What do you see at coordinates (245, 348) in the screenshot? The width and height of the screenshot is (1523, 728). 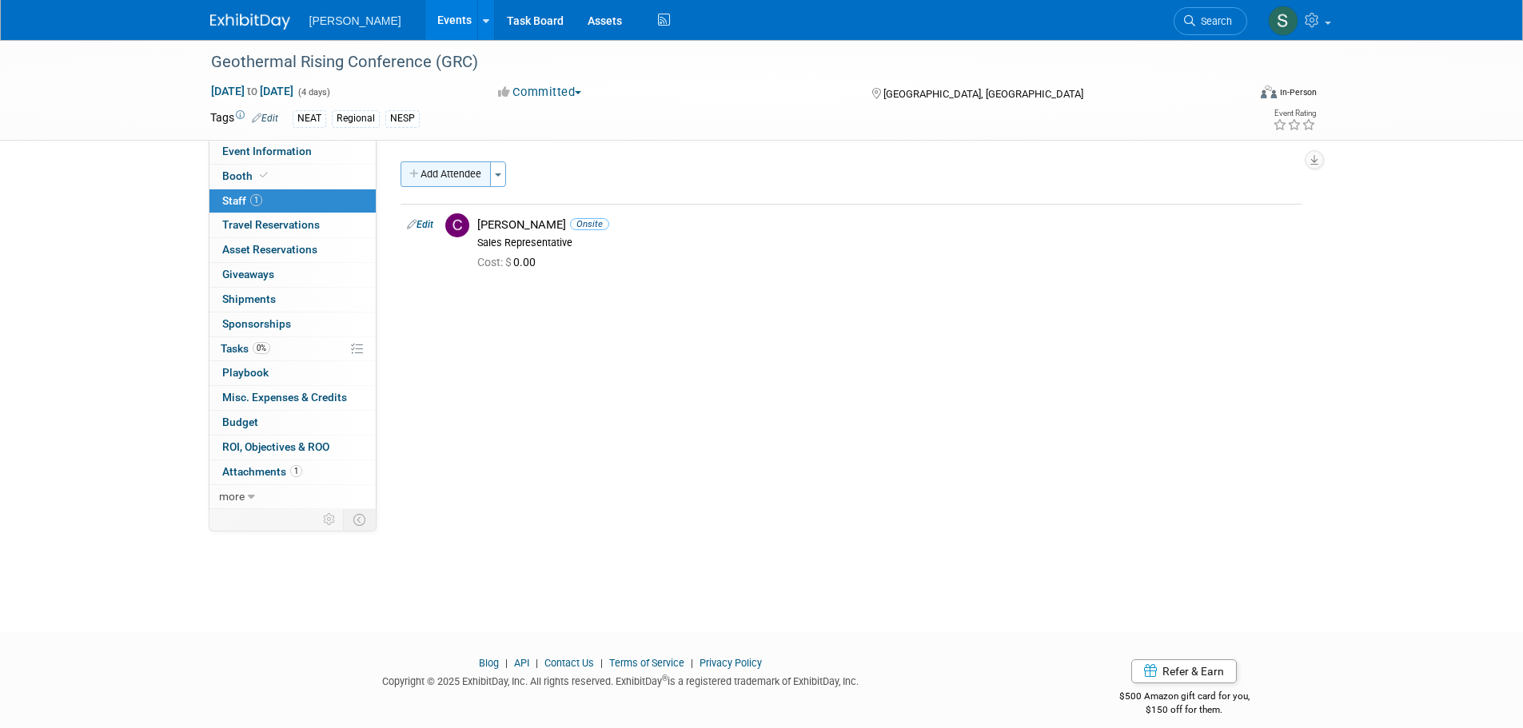 I see `span: Tasks` at bounding box center [245, 348].